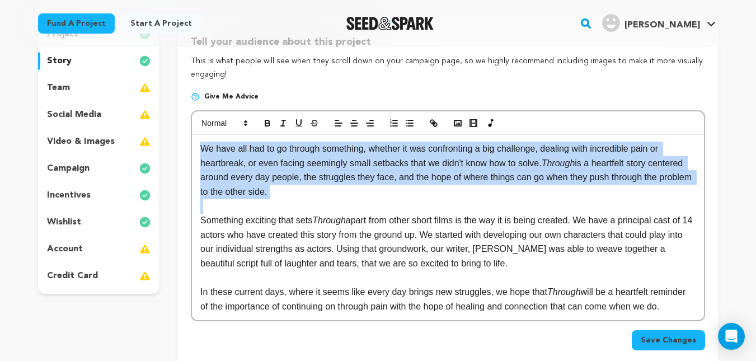 This screenshot has height=361, width=756. Describe the element at coordinates (448, 299) in the screenshot. I see `p: In these current days, where it seems like every day brings new struggles, we hope that will be a...` at that location.